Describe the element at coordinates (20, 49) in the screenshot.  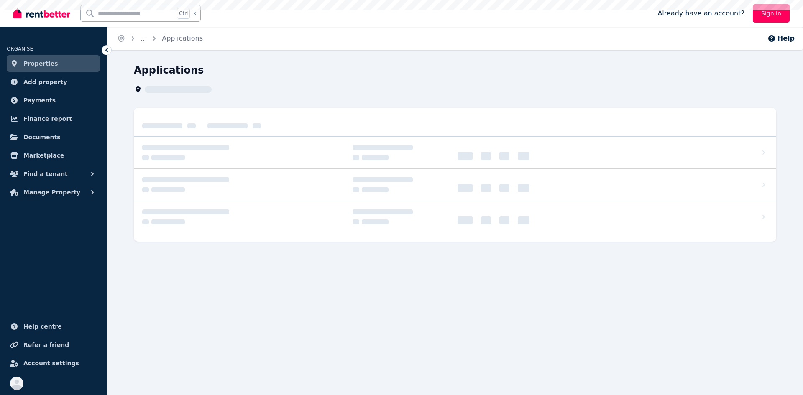
I see `span: ORGANISE` at that location.